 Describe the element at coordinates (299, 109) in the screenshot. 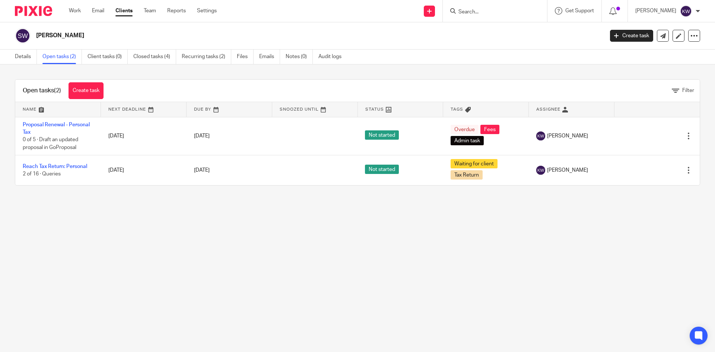

I see `span: Snoozed Until` at that location.